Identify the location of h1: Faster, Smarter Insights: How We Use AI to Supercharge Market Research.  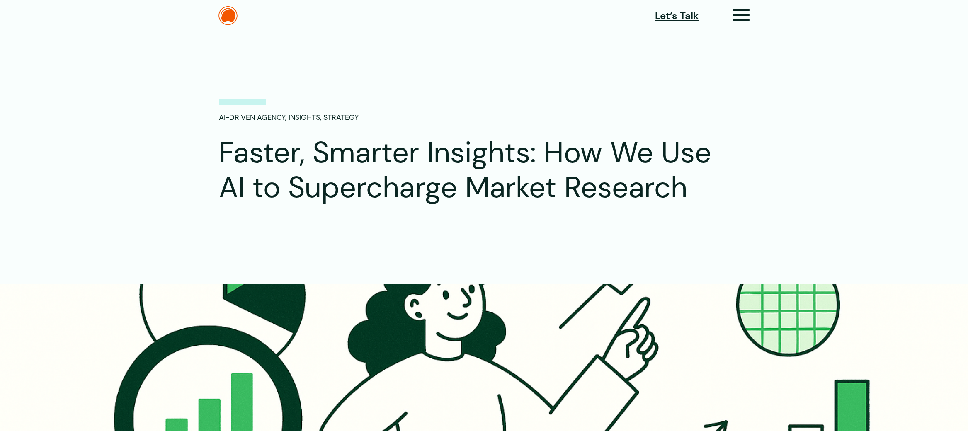
(471, 170).